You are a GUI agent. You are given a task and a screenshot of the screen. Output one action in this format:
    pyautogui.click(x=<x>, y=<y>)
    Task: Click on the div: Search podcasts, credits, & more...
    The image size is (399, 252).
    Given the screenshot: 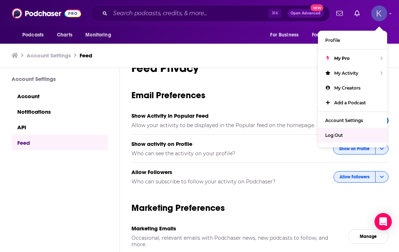 What is the action you would take?
    pyautogui.click(x=210, y=13)
    